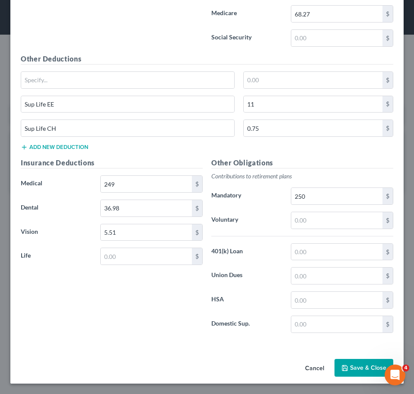 Image resolution: width=414 pixels, height=394 pixels. What do you see at coordinates (56, 184) in the screenshot?
I see `label: Medical` at bounding box center [56, 184].